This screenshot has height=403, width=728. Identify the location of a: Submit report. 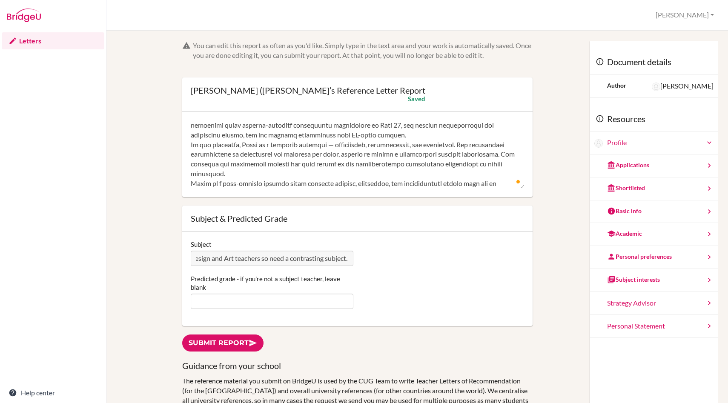
(223, 343).